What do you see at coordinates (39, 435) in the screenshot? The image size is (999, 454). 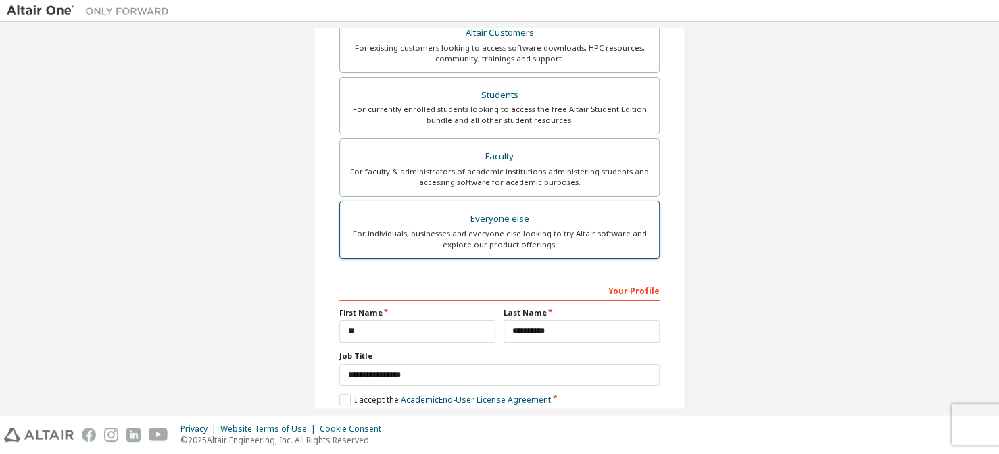 I see `img: altair_logo.svg` at bounding box center [39, 435].